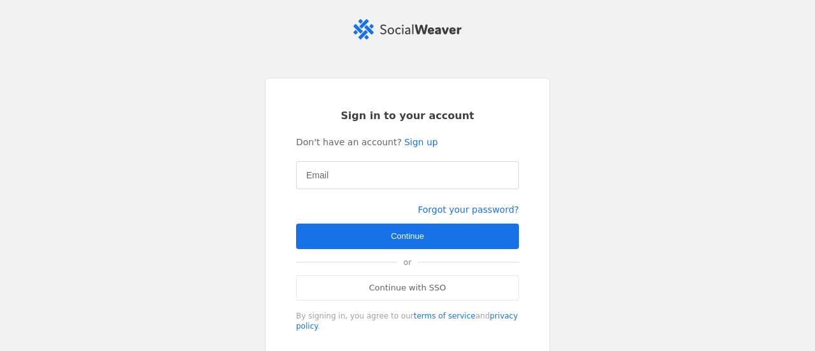 The height and width of the screenshot is (351, 815). I want to click on input: Email, so click(407, 175).